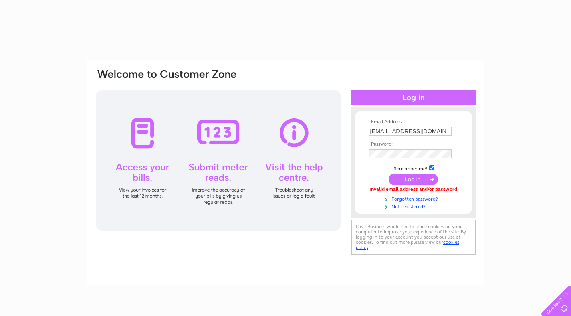 The image size is (571, 316). Describe the element at coordinates (414, 190) in the screenshot. I see `div: Invalid email address and/or password` at that location.